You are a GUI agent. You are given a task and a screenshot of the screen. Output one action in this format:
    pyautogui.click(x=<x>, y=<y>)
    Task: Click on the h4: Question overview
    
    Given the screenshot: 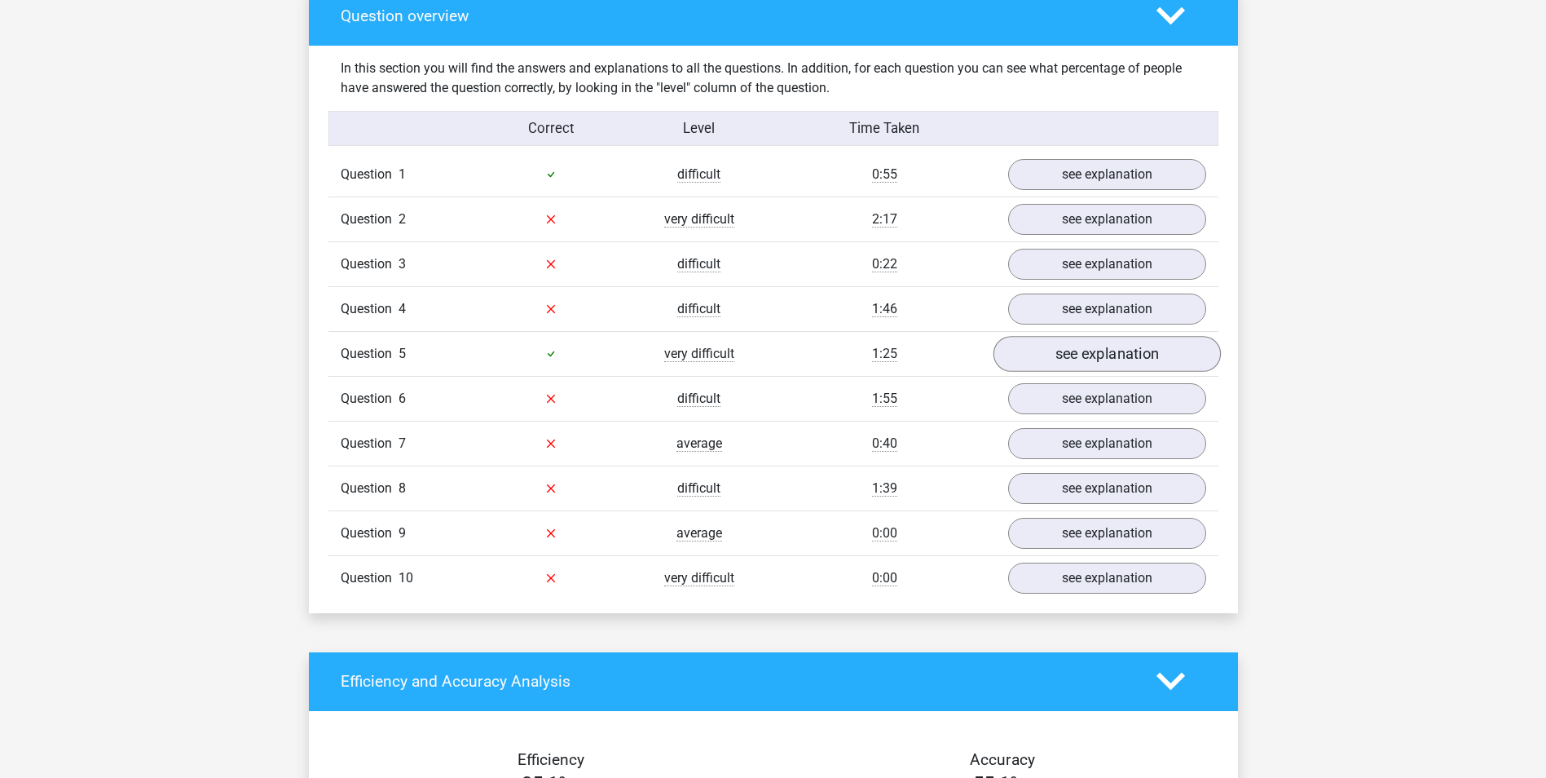 What is the action you would take?
    pyautogui.click(x=736, y=15)
    